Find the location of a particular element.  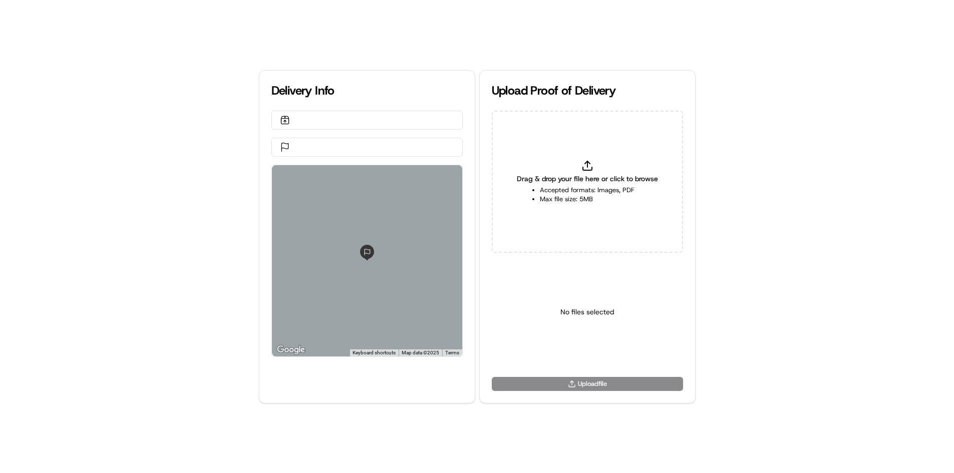

a: Open this area in Google Maps (opens a new window) is located at coordinates (291, 350).